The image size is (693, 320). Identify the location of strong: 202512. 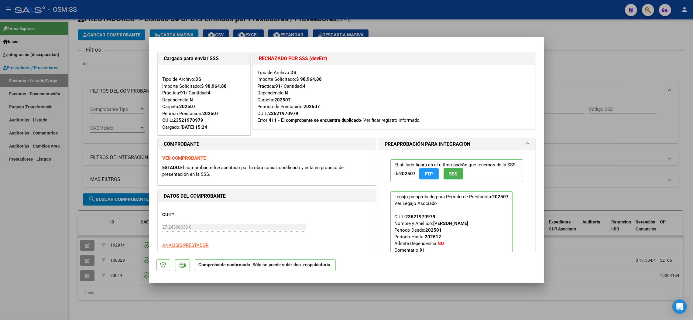
(433, 237).